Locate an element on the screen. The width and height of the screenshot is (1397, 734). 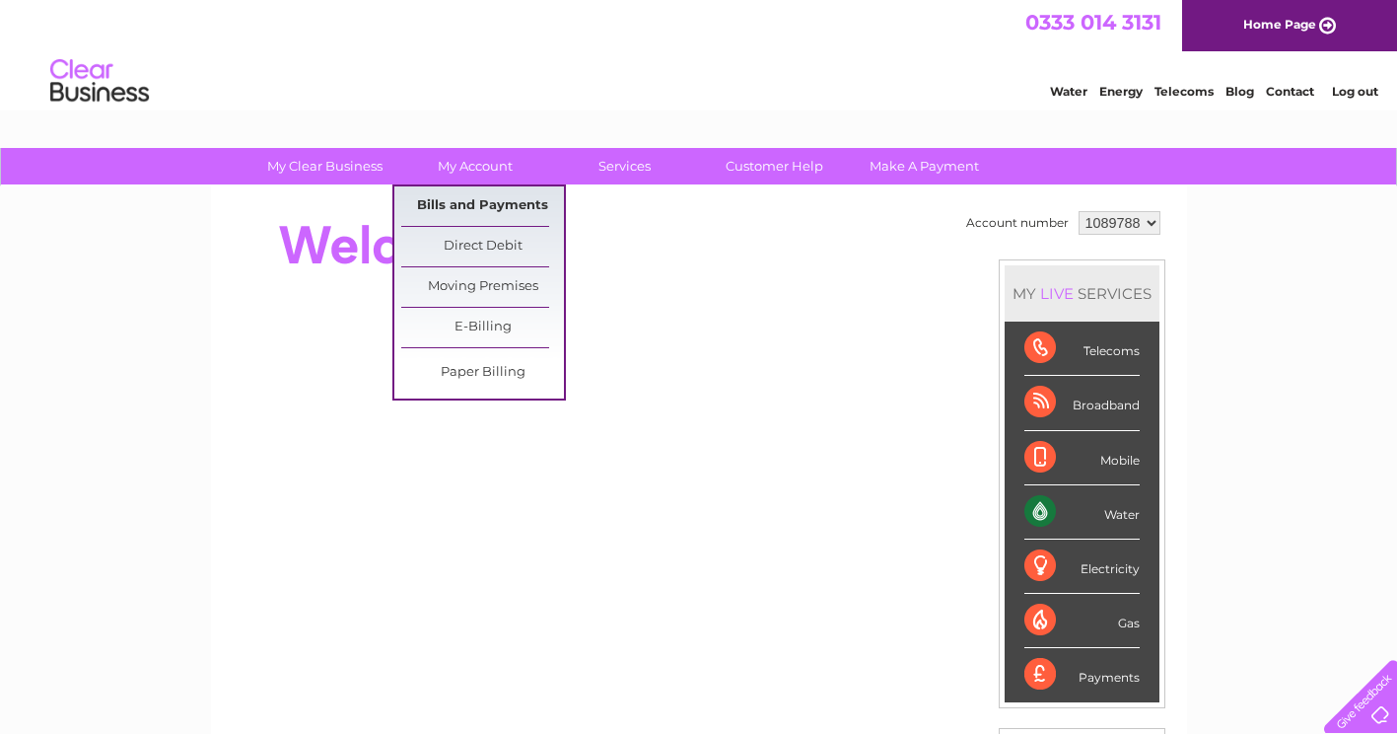
div: Payments is located at coordinates (1082, 675).